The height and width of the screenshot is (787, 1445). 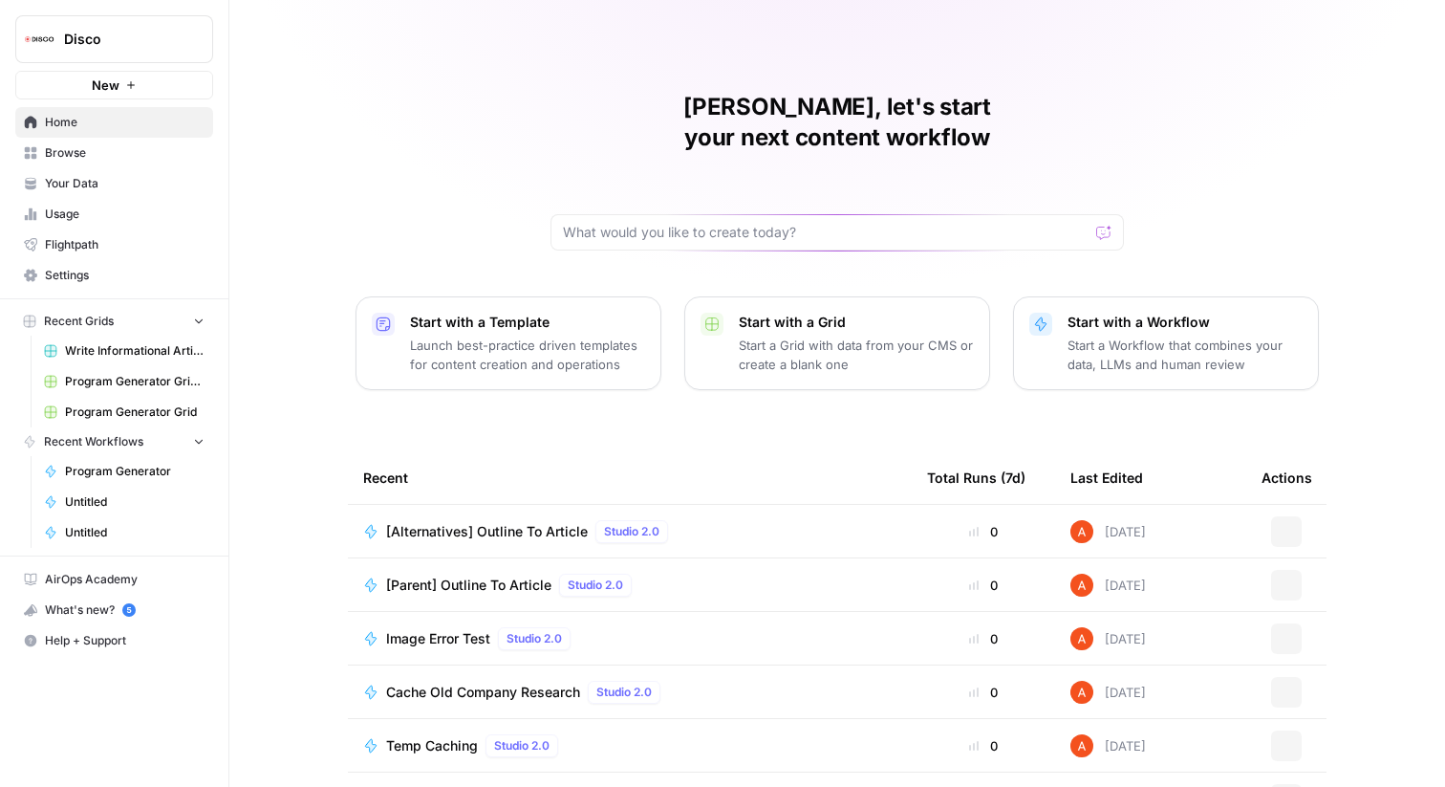 I want to click on a: Your Data, so click(x=114, y=184).